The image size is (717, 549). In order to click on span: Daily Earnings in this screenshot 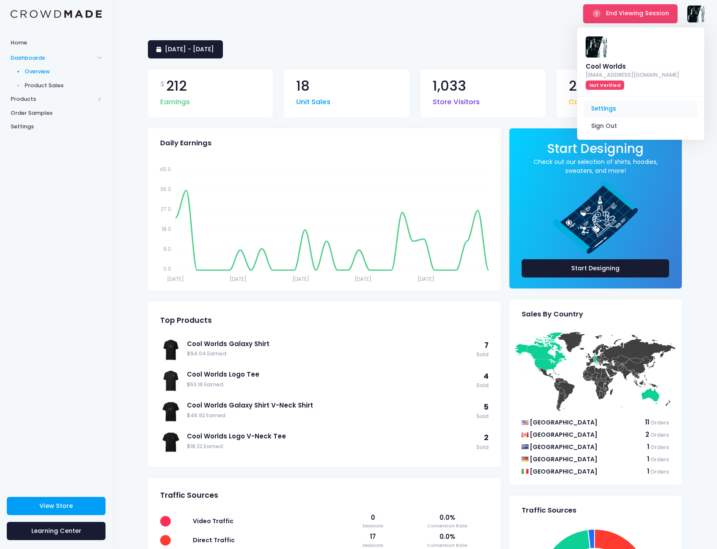, I will do `click(186, 143)`.